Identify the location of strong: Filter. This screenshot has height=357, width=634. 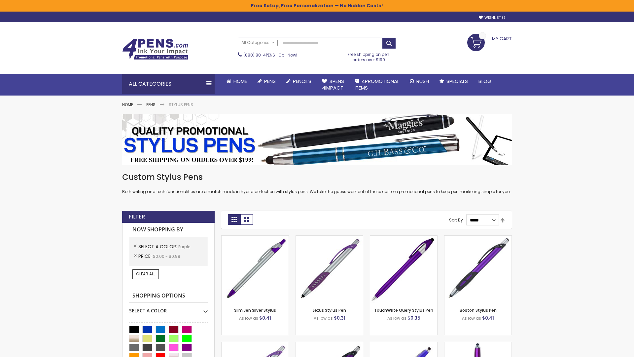
(137, 217).